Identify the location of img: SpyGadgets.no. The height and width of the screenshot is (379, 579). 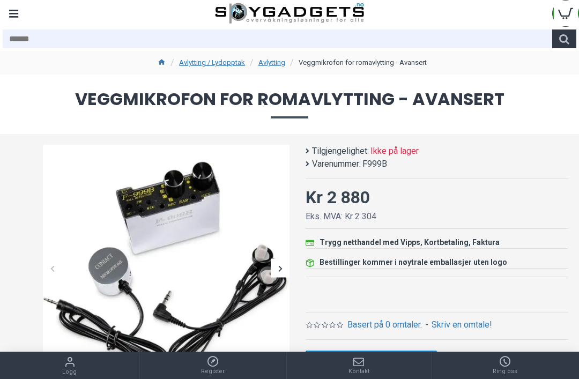
(290, 13).